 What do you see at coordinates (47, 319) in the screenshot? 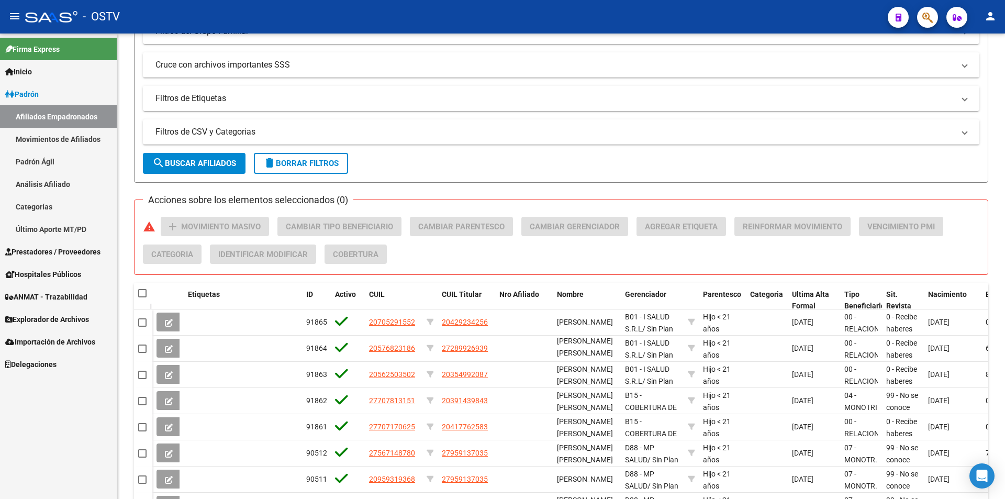
I see `span: Explorador de Archivos` at bounding box center [47, 319].